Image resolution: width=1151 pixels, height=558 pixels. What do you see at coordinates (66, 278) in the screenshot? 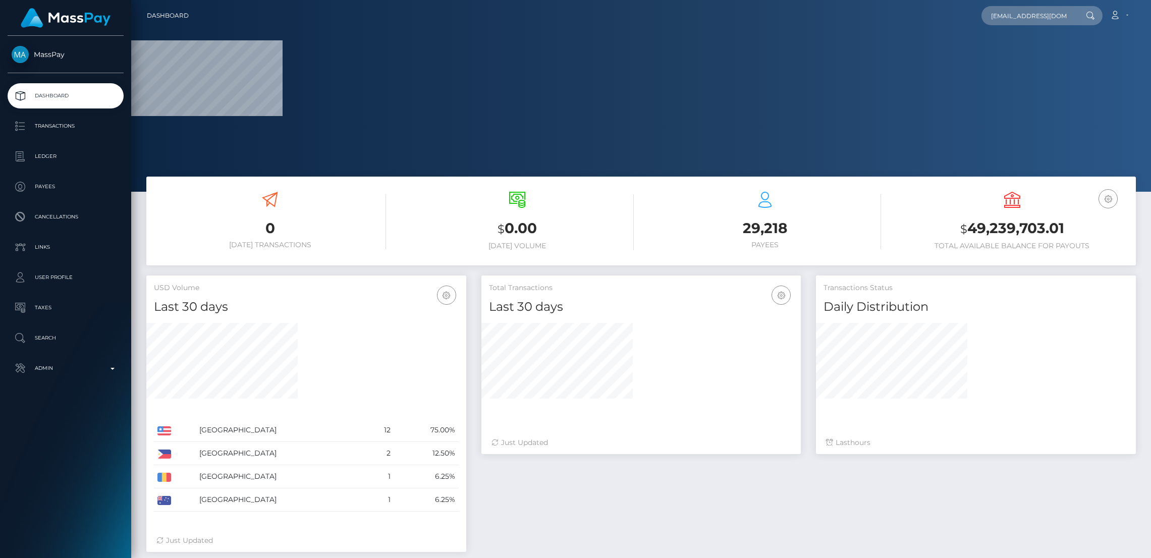
I see `p: User Profile` at bounding box center [66, 278].